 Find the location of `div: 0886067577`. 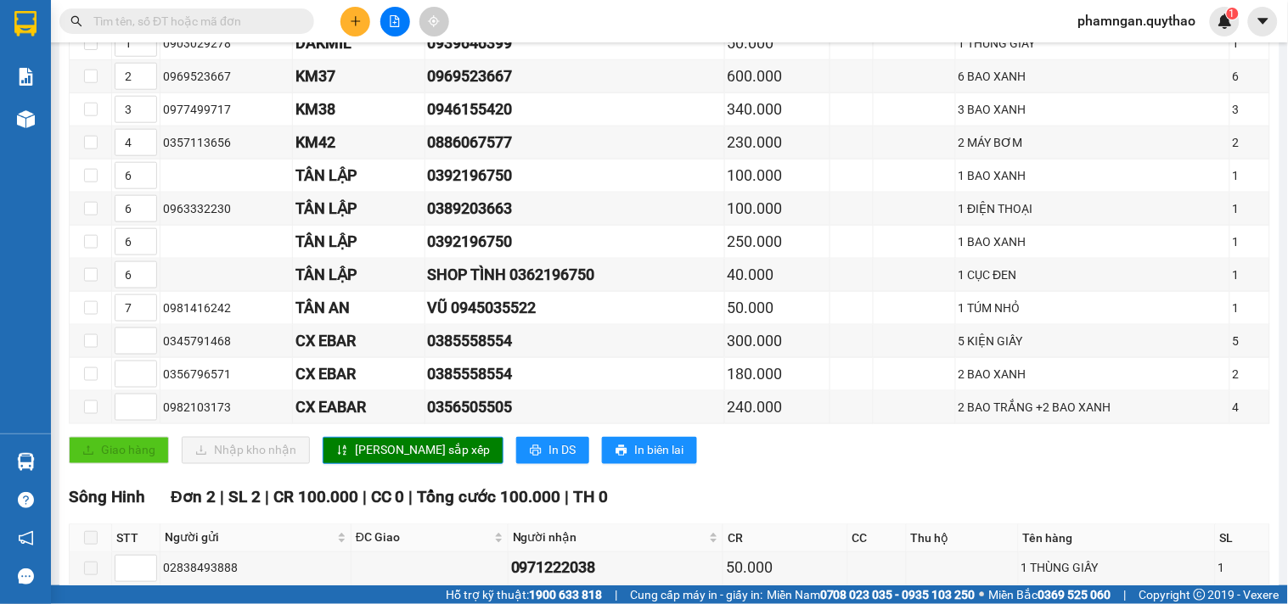

div: 0886067577 is located at coordinates (575, 143).